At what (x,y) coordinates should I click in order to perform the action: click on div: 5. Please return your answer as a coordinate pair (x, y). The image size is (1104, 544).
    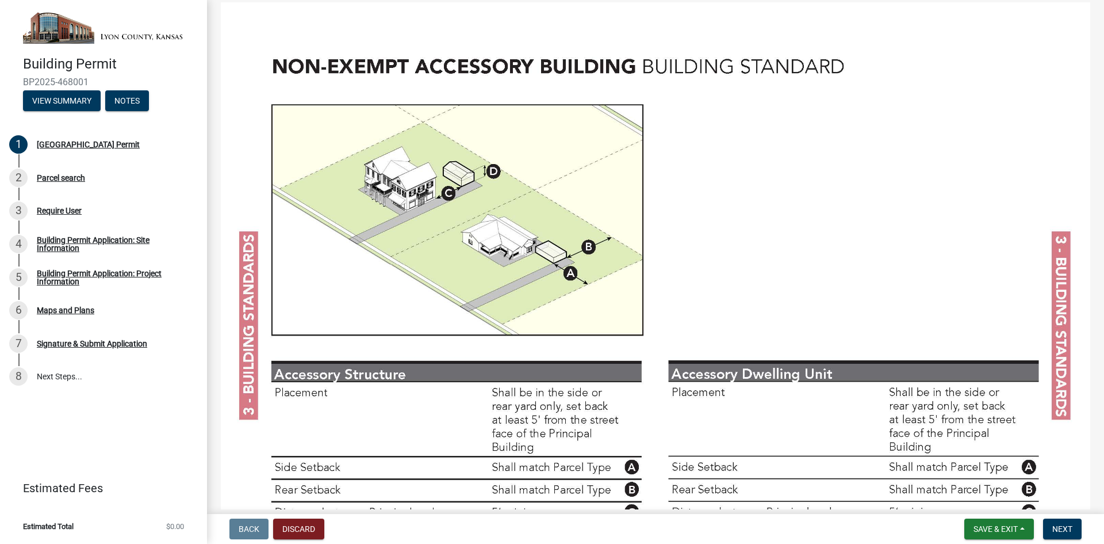
    Looking at the image, I should click on (18, 277).